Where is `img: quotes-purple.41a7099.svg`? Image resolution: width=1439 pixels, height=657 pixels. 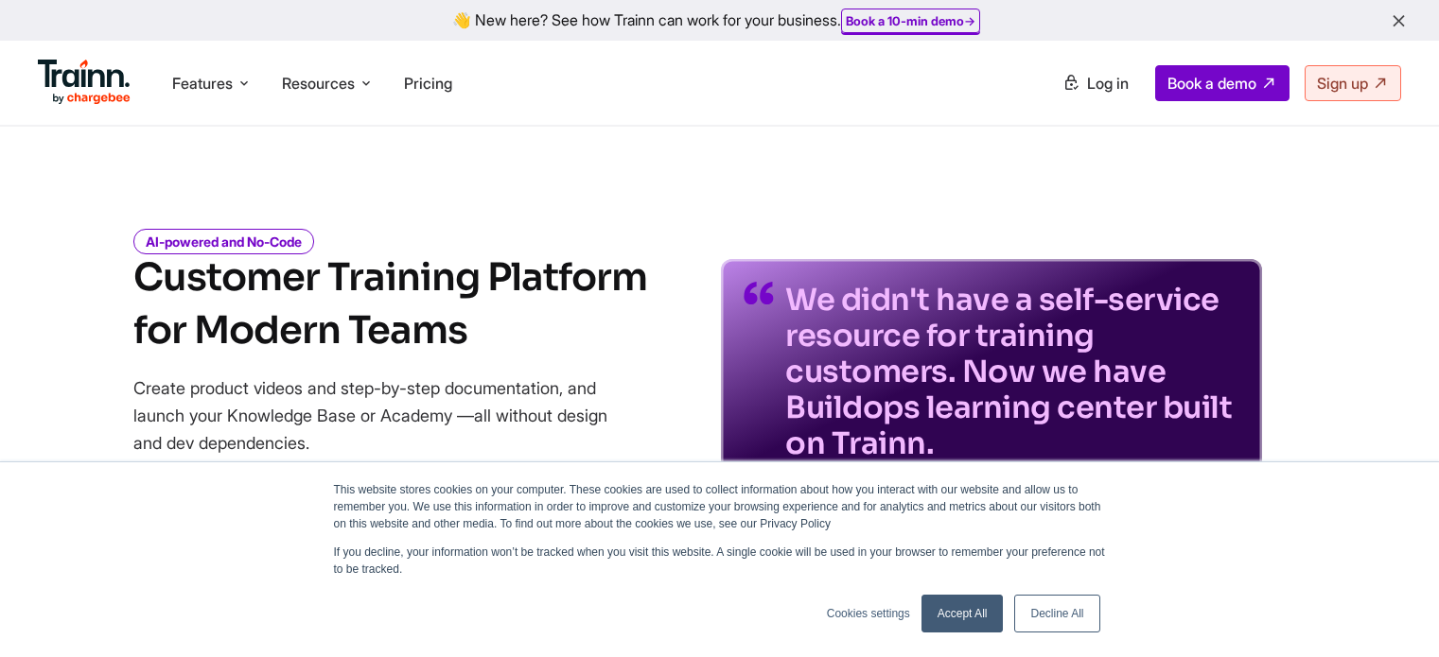 img: quotes-purple.41a7099.svg is located at coordinates (759, 293).